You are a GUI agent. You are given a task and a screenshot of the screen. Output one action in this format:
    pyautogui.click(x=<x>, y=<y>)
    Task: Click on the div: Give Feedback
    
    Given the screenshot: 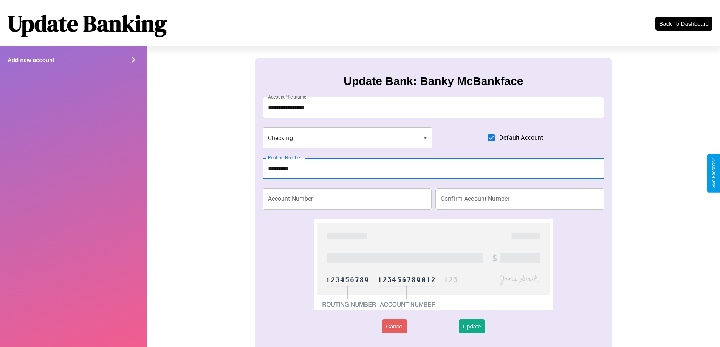 What is the action you would take?
    pyautogui.click(x=713, y=173)
    